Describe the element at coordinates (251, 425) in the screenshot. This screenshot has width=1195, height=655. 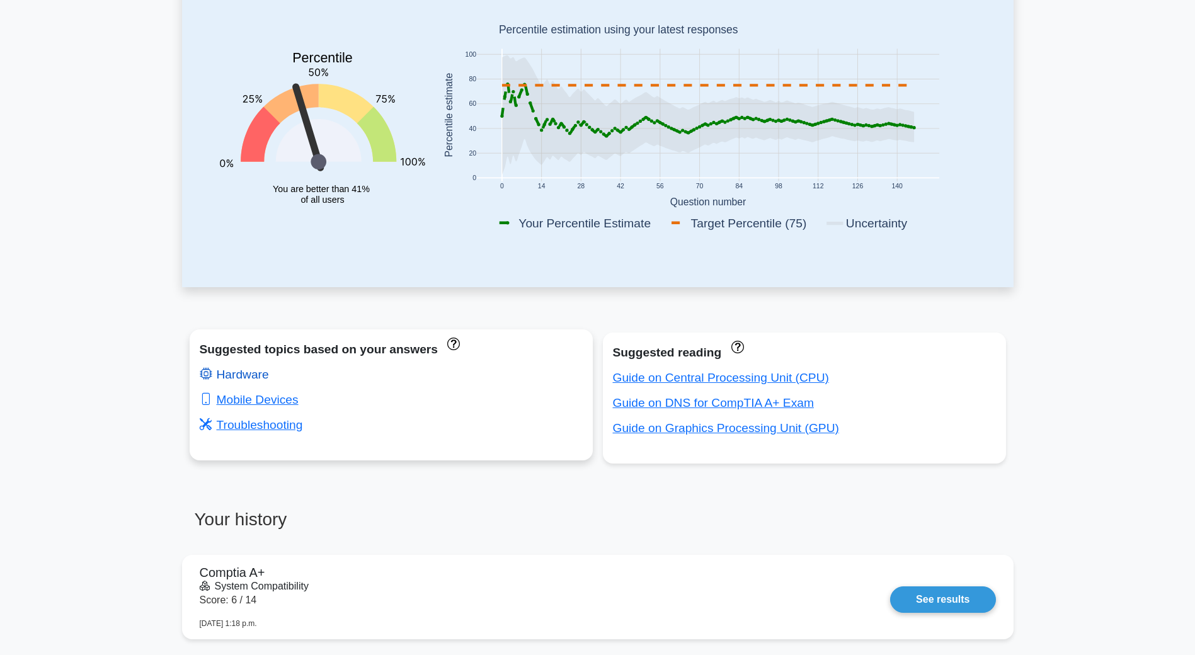
I see `a: Troubleshooting` at that location.